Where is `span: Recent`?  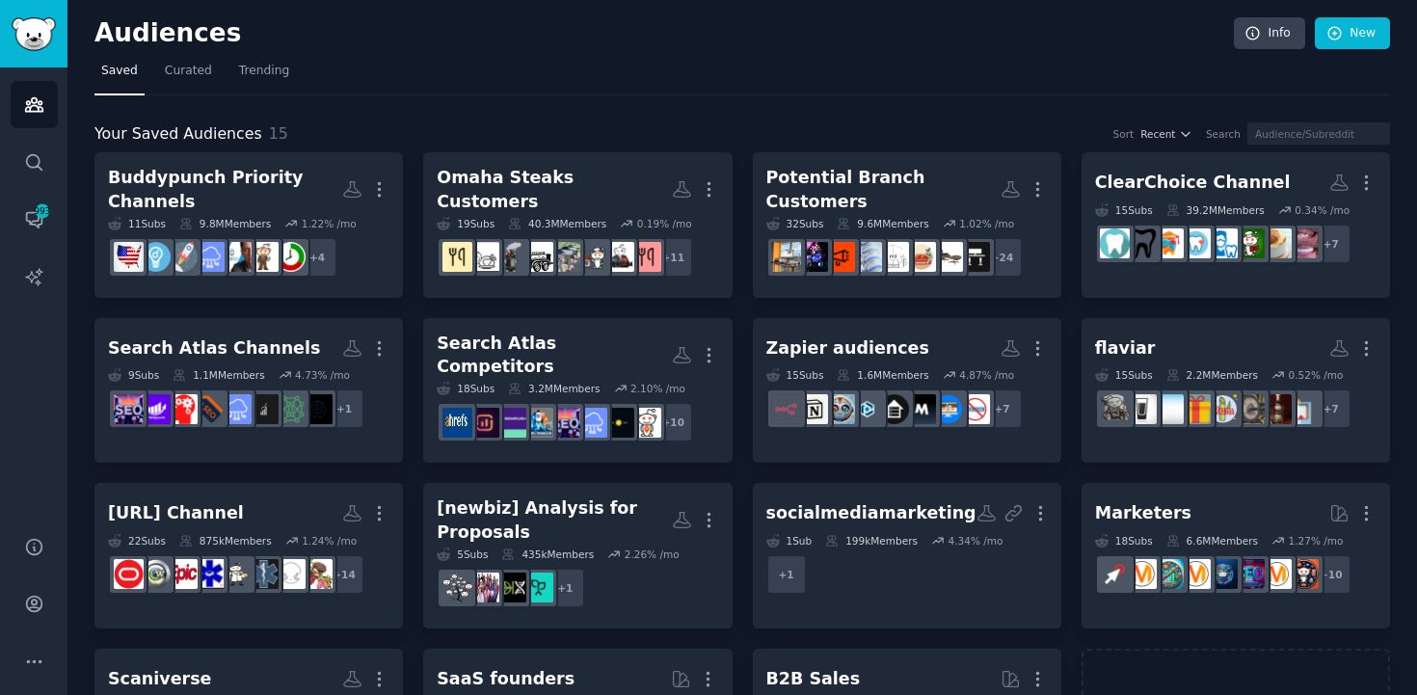 span: Recent is located at coordinates (1158, 134).